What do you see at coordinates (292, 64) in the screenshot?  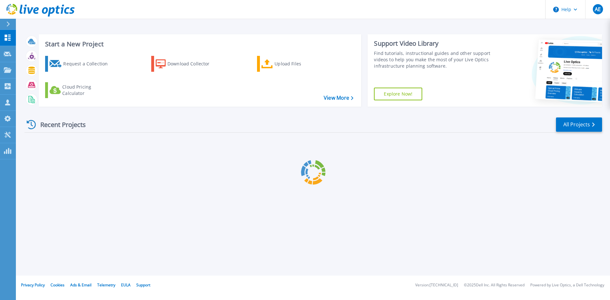 I see `a: Upload Files` at bounding box center [292, 64].